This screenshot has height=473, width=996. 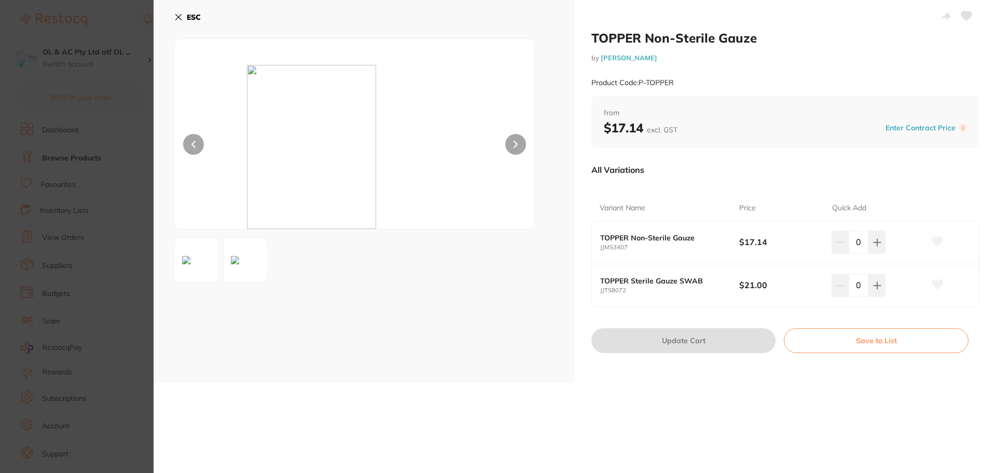 I want to click on p: Variant Name, so click(x=622, y=208).